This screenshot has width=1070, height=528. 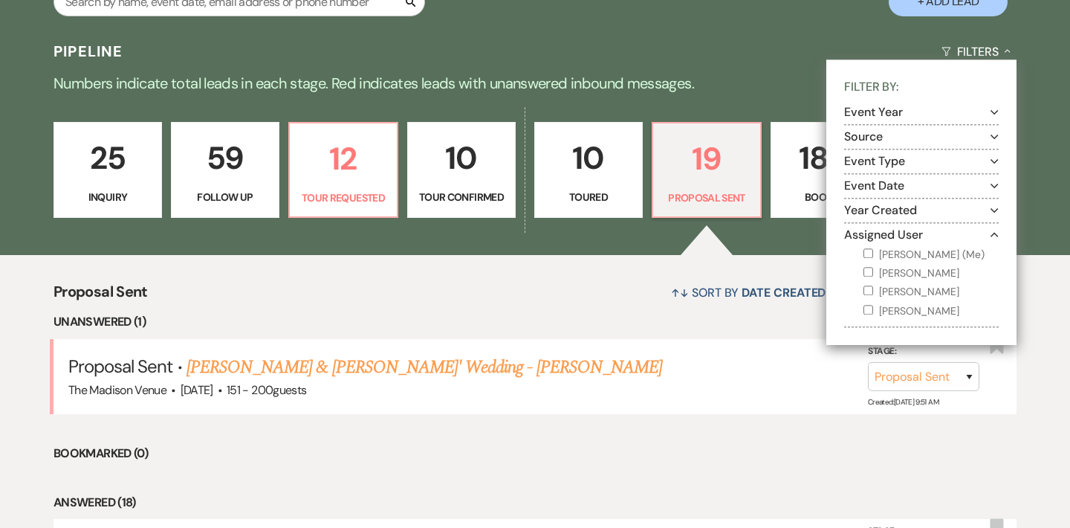 I want to click on p: Booked, so click(x=825, y=197).